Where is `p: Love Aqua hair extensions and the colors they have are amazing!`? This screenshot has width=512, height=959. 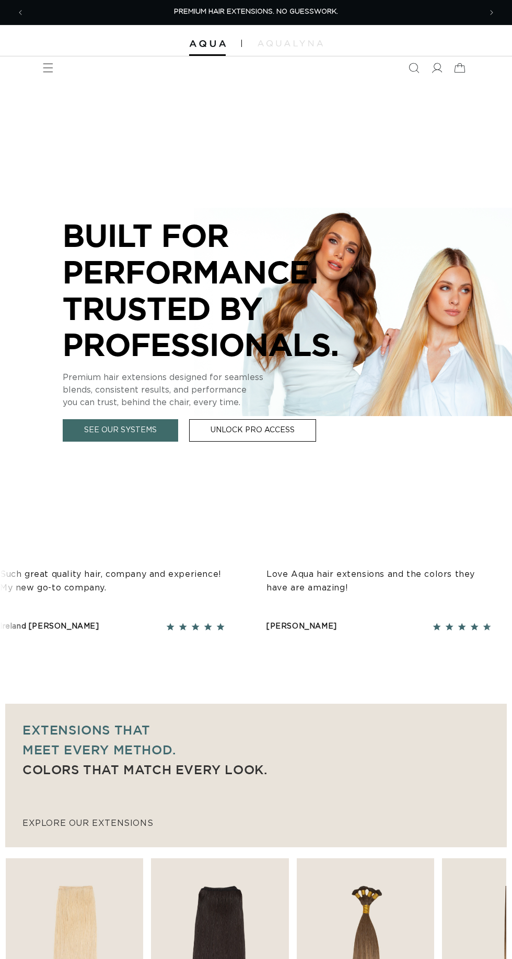
p: Love Aqua hair extensions and the colors they have are amazing! is located at coordinates (370, 581).